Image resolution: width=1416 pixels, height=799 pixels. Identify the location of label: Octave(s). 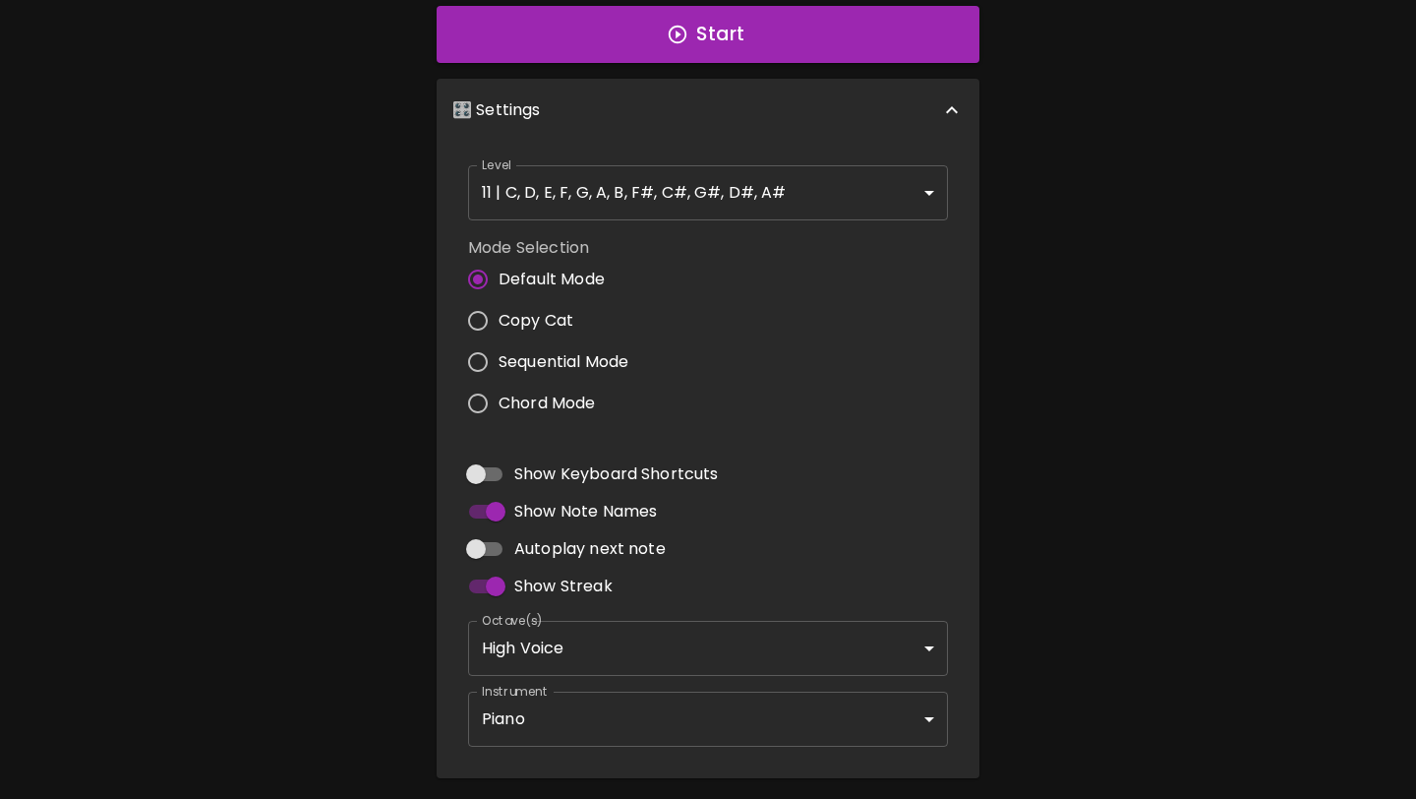
(512, 620).